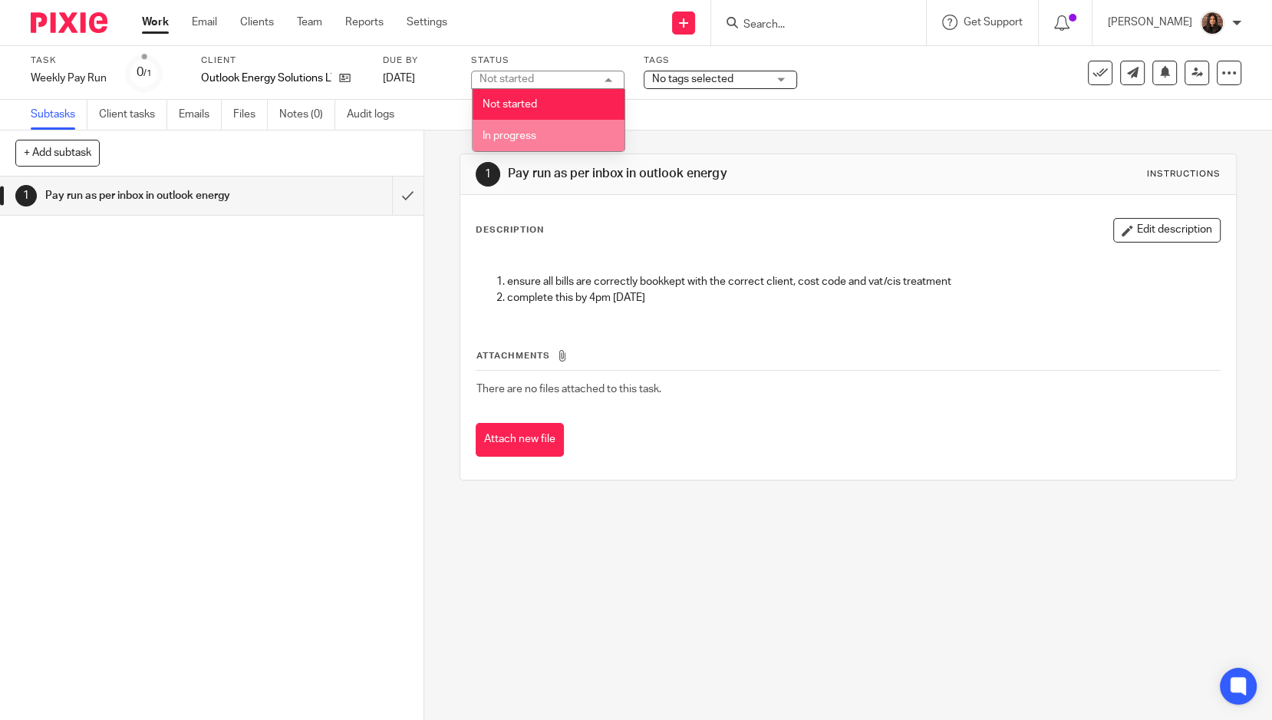 The image size is (1272, 720). What do you see at coordinates (811, 25) in the screenshot?
I see `input: Search` at bounding box center [811, 25].